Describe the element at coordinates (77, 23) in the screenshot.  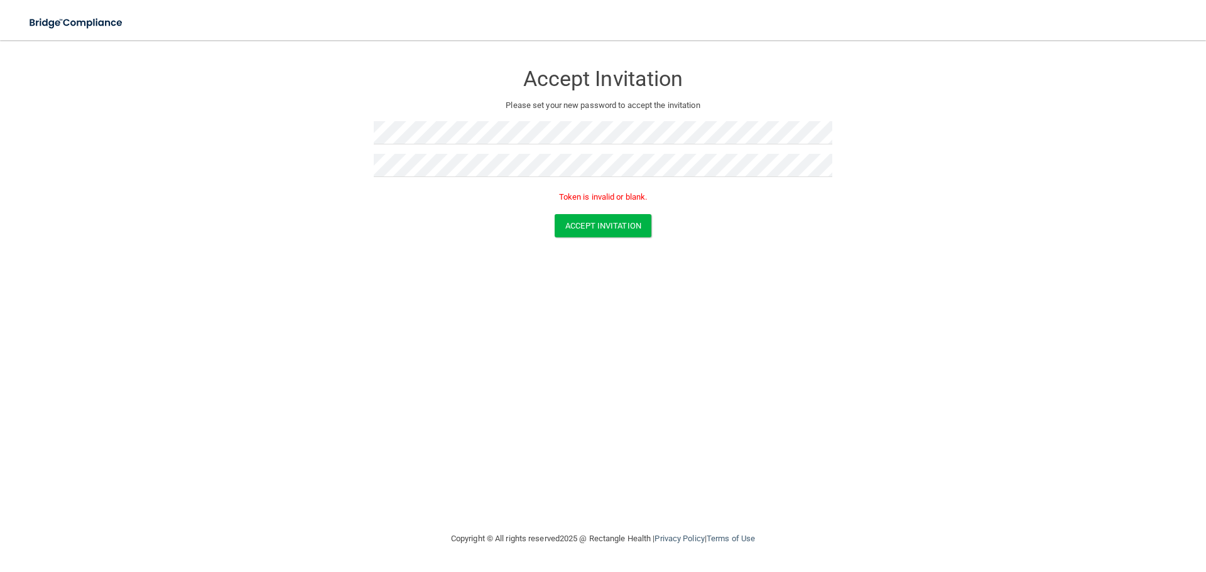
I see `img: bridge_compliance_login_screen.278c3ca4.svg` at that location.